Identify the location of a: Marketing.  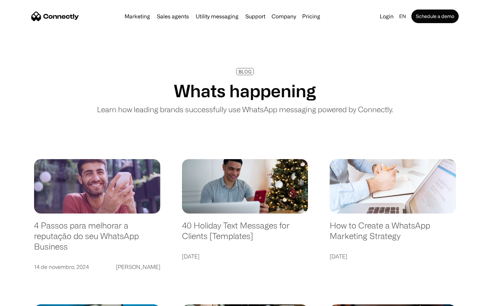
(137, 16).